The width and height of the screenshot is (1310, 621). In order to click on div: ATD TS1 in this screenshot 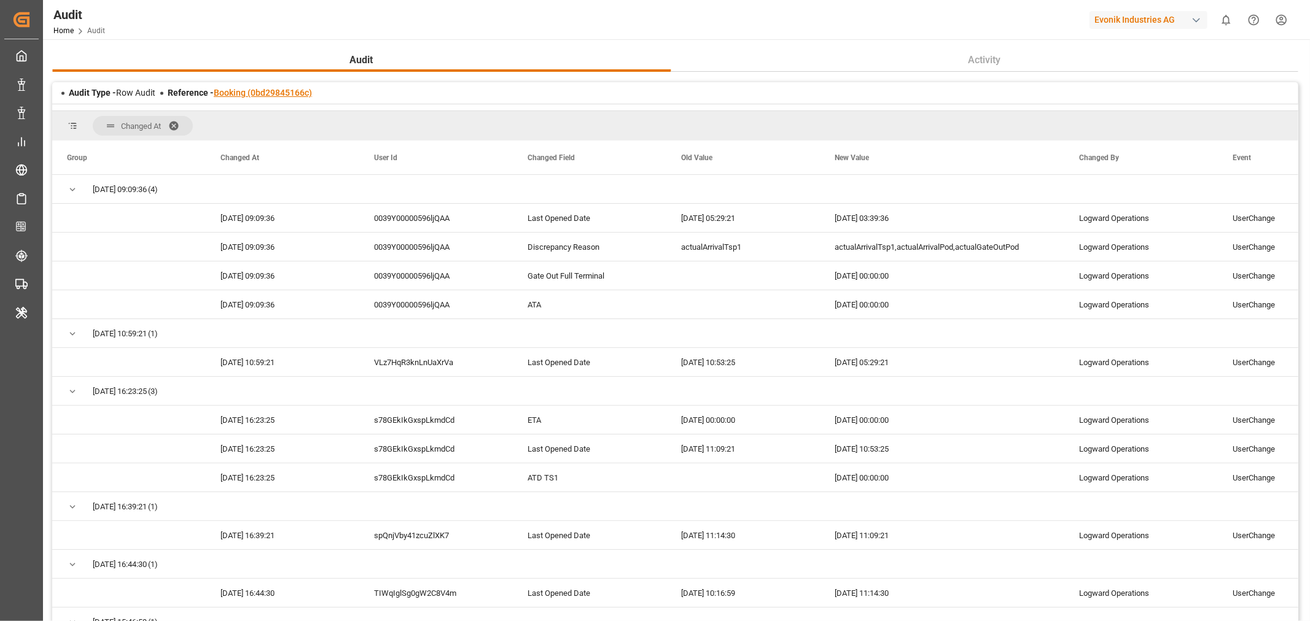, I will do `click(590, 478)`.